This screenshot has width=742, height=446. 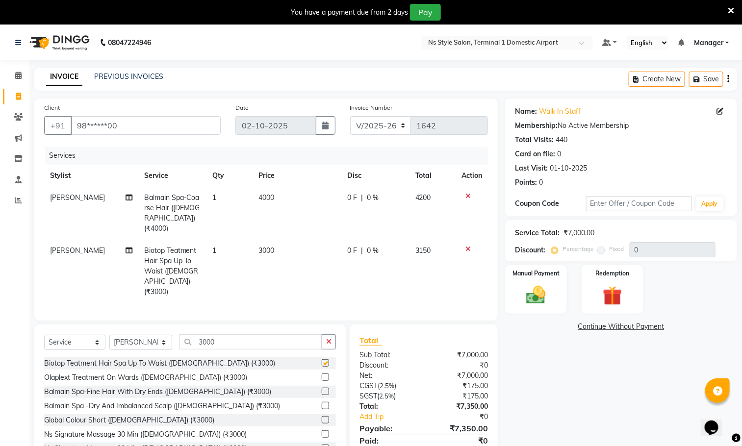 I want to click on label: Invoice Number, so click(x=371, y=108).